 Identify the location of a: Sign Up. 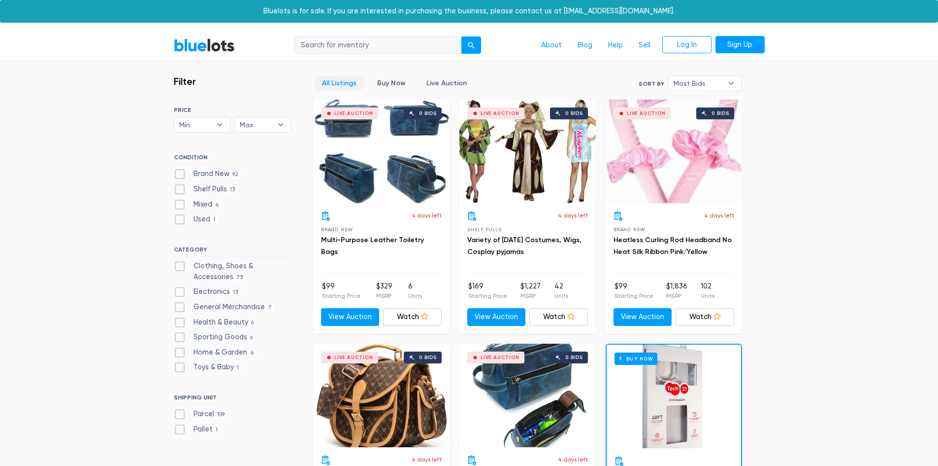
(740, 45).